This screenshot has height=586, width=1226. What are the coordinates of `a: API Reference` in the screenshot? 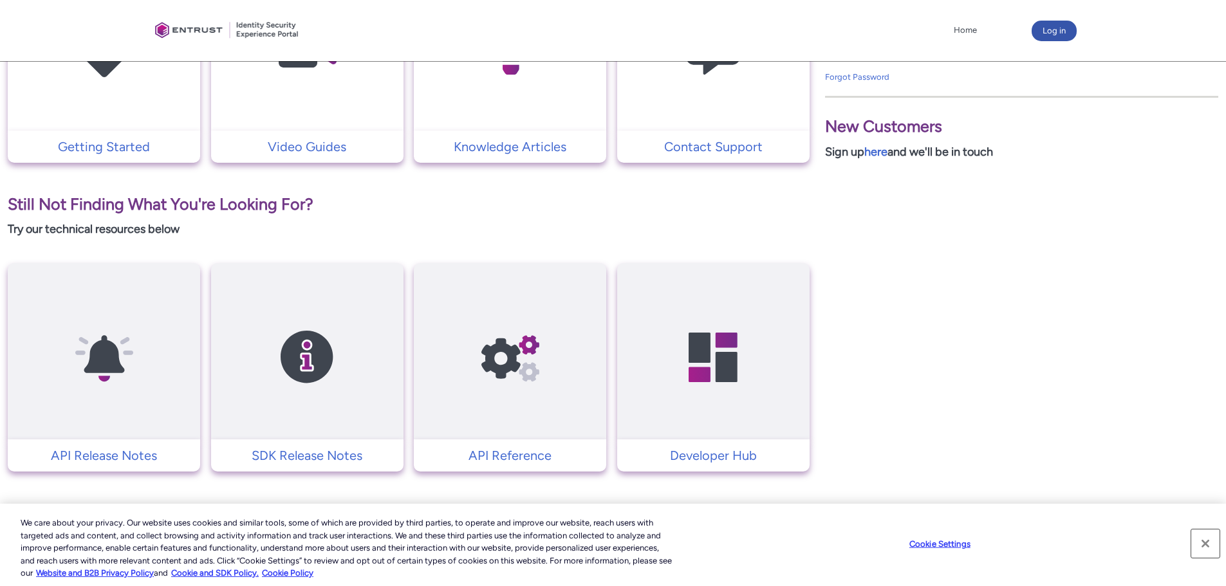 It's located at (510, 456).